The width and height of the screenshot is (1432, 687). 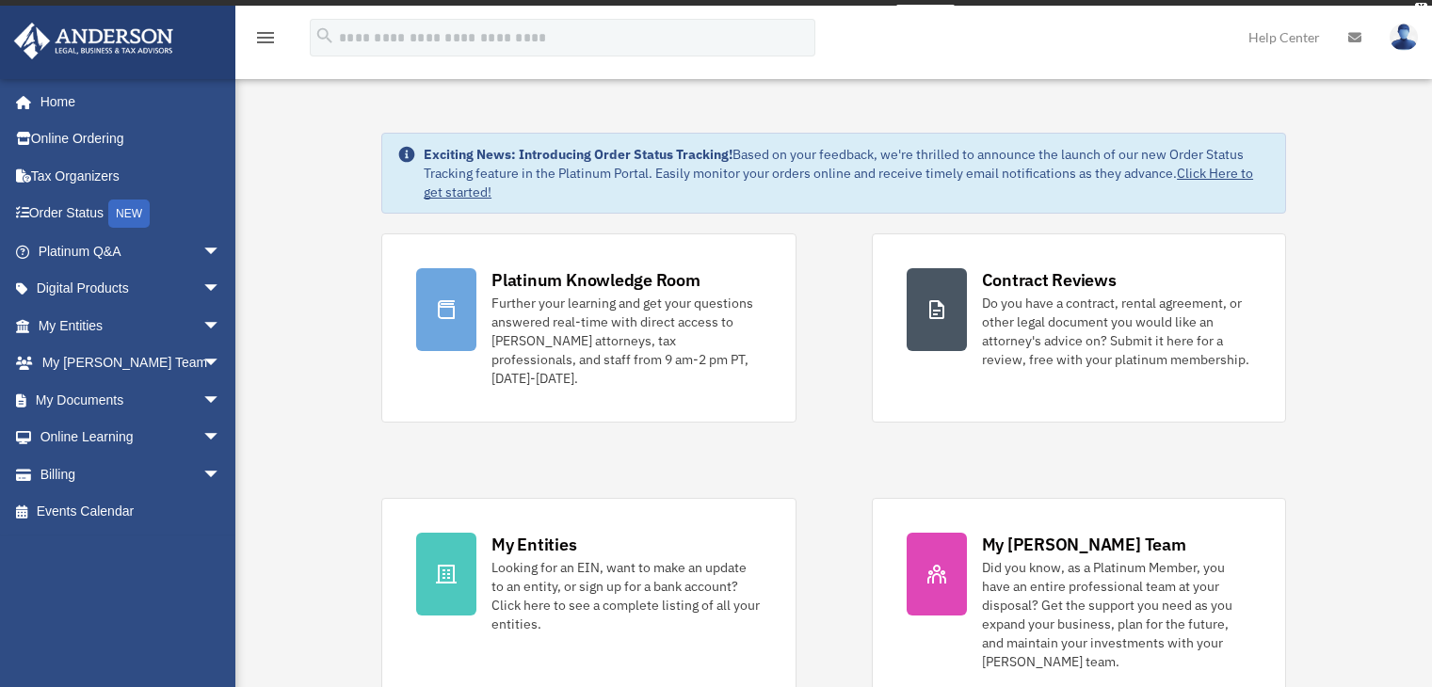 What do you see at coordinates (126, 102) in the screenshot?
I see `a: Home` at bounding box center [126, 102].